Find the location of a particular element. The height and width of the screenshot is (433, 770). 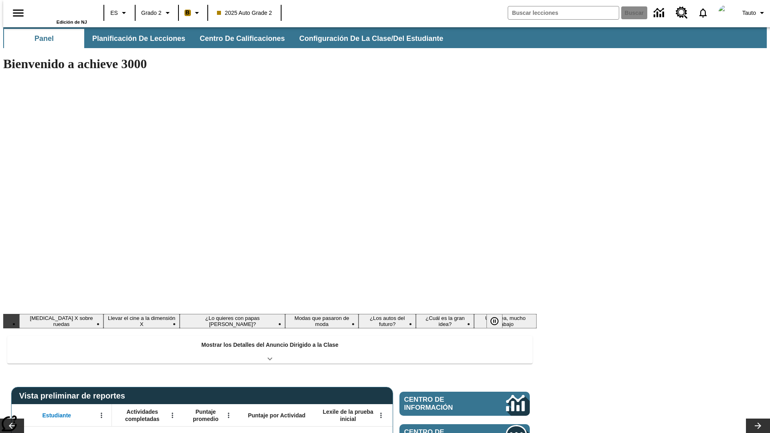

span: Edición de NJ is located at coordinates (72, 22).